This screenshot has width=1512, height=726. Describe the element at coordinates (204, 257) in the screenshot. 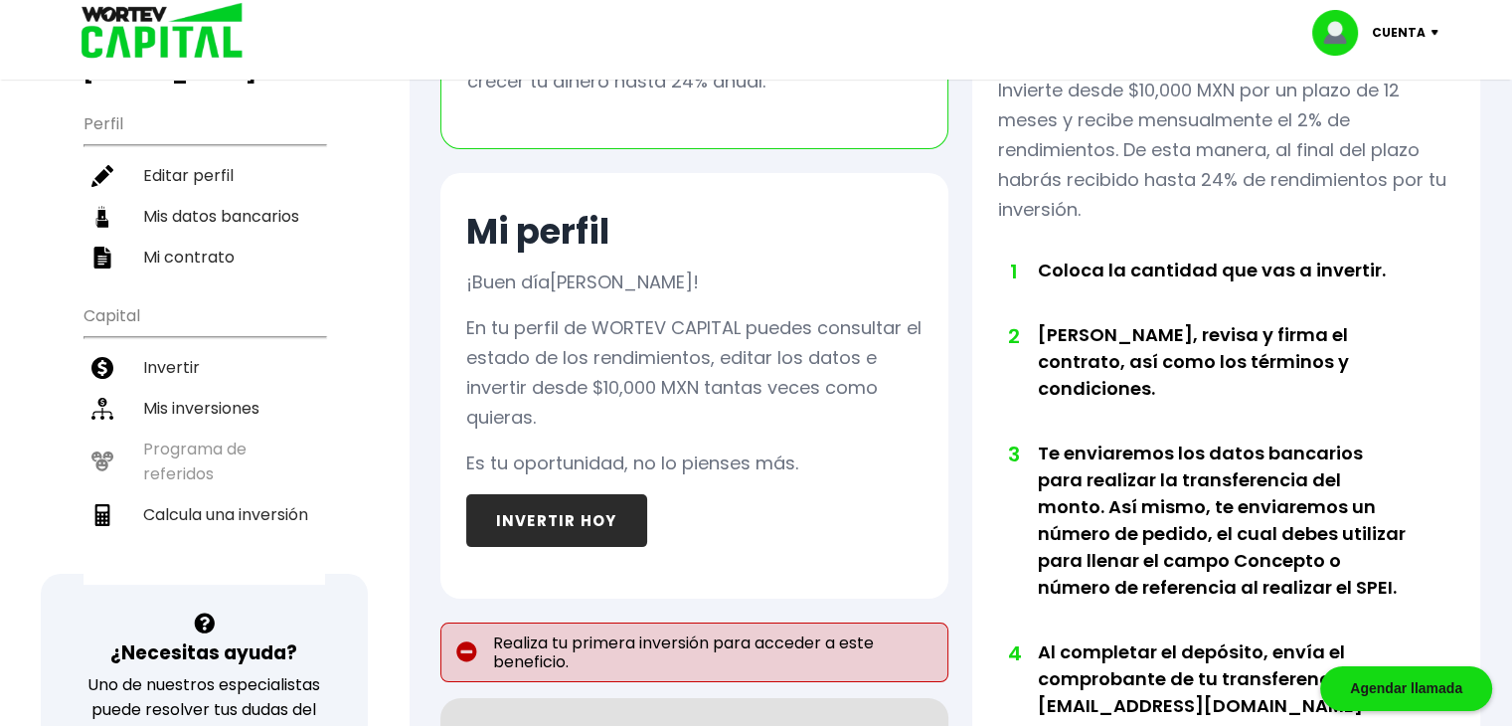

I see `a: Mi contrato` at that location.